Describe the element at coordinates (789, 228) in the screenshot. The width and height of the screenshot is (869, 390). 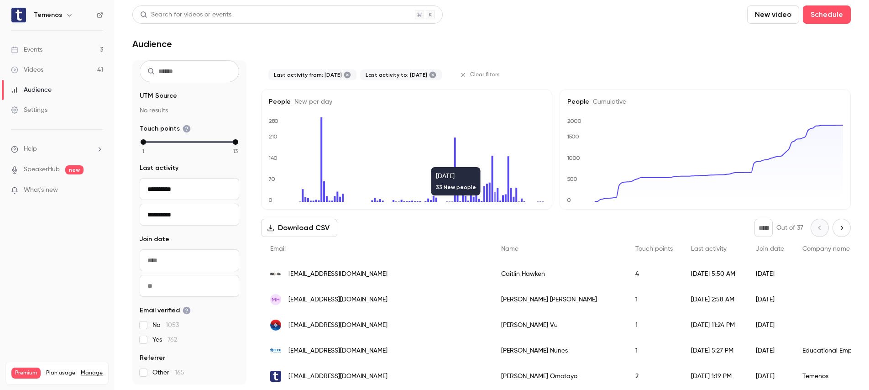
I see `p: Out of 37` at that location.